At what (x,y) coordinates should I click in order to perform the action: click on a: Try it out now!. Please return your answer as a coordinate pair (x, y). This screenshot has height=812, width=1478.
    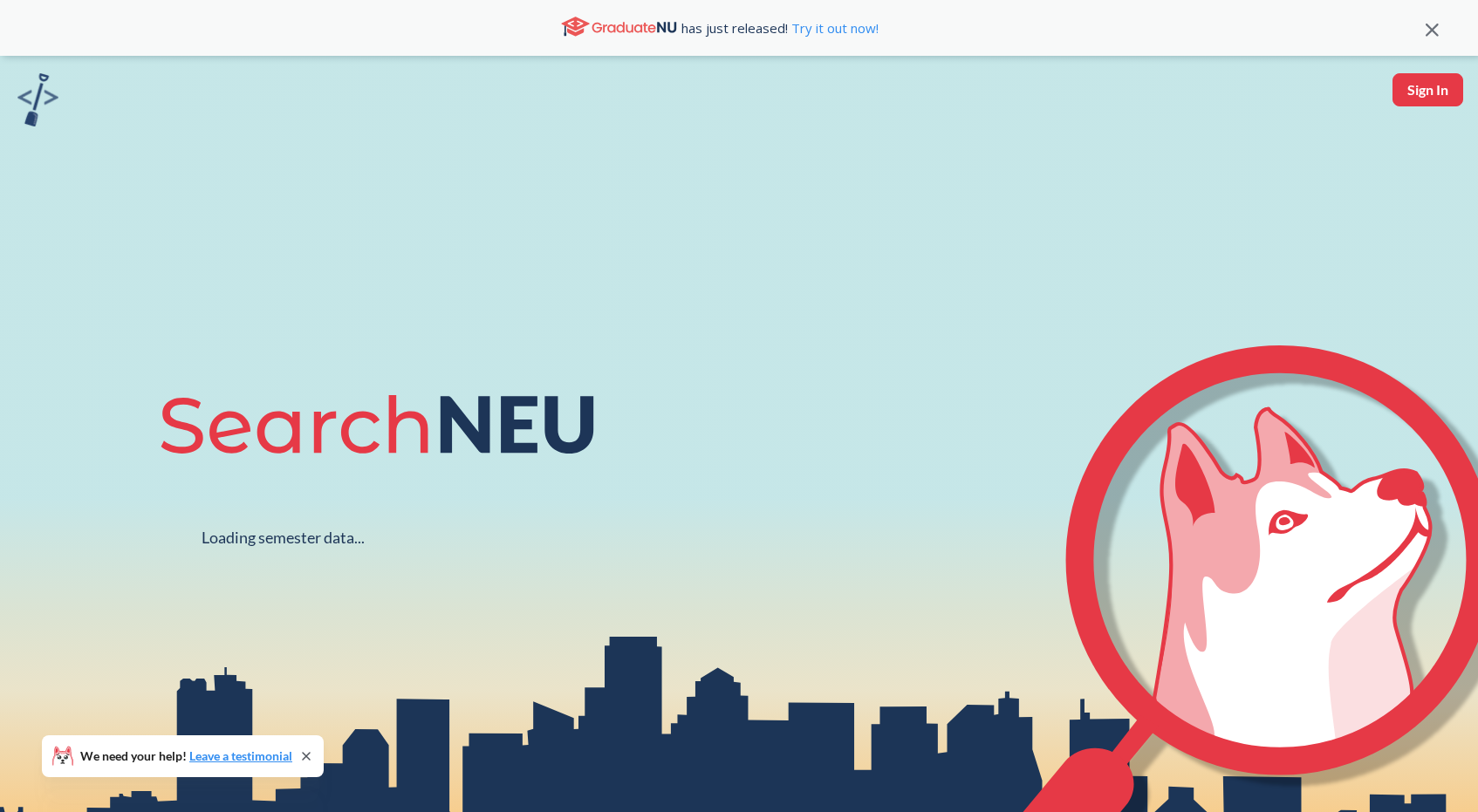
    Looking at the image, I should click on (833, 27).